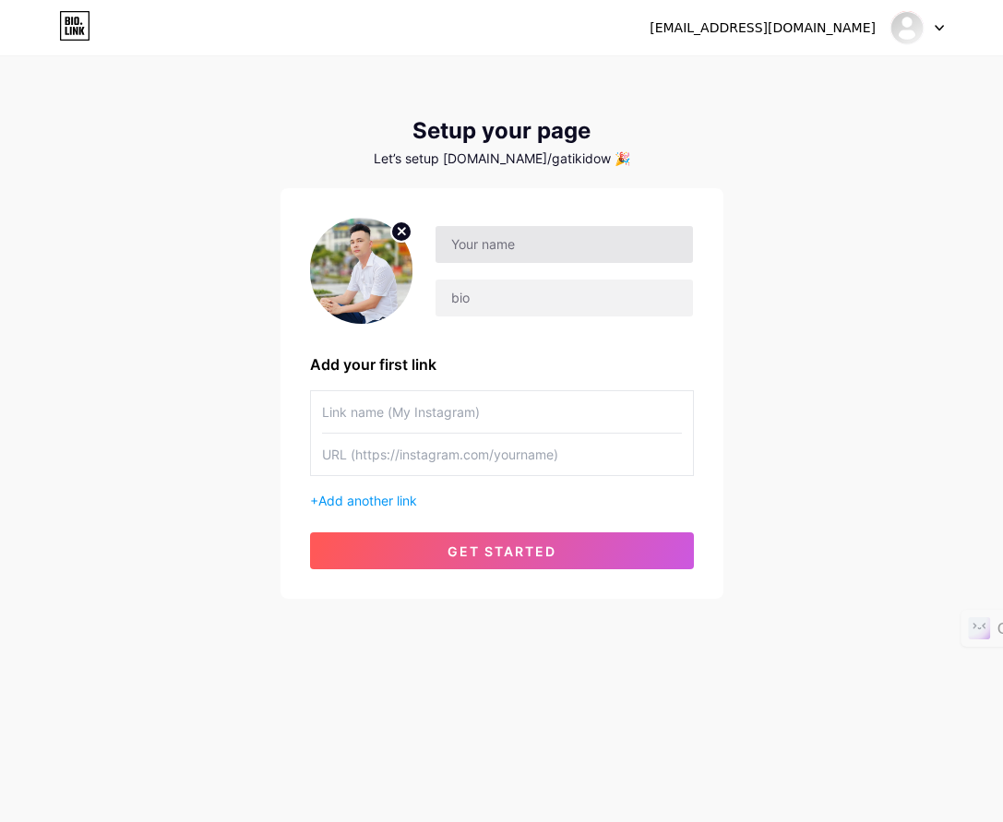 The image size is (1003, 822). Describe the element at coordinates (362, 270) in the screenshot. I see `img: profile pic` at that location.